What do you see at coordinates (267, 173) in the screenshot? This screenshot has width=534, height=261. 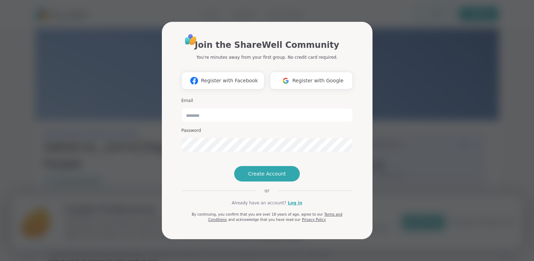 I see `span: Create Account` at bounding box center [267, 173].